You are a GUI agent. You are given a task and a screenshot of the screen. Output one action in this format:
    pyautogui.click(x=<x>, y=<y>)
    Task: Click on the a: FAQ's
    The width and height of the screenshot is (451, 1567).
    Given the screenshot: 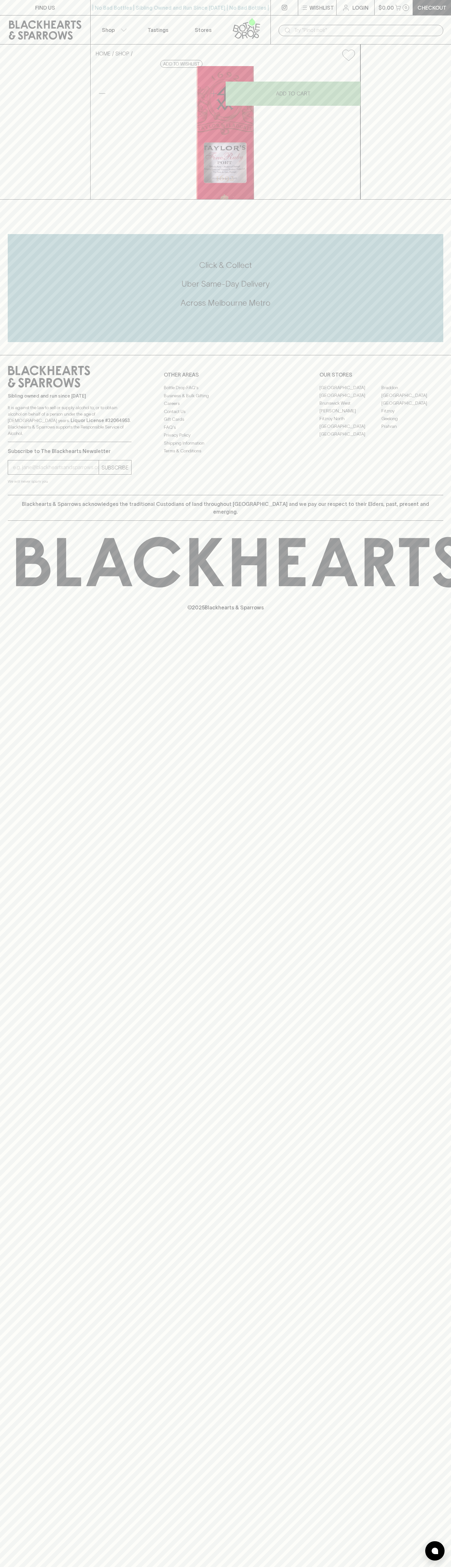 What is the action you would take?
    pyautogui.click(x=226, y=427)
    